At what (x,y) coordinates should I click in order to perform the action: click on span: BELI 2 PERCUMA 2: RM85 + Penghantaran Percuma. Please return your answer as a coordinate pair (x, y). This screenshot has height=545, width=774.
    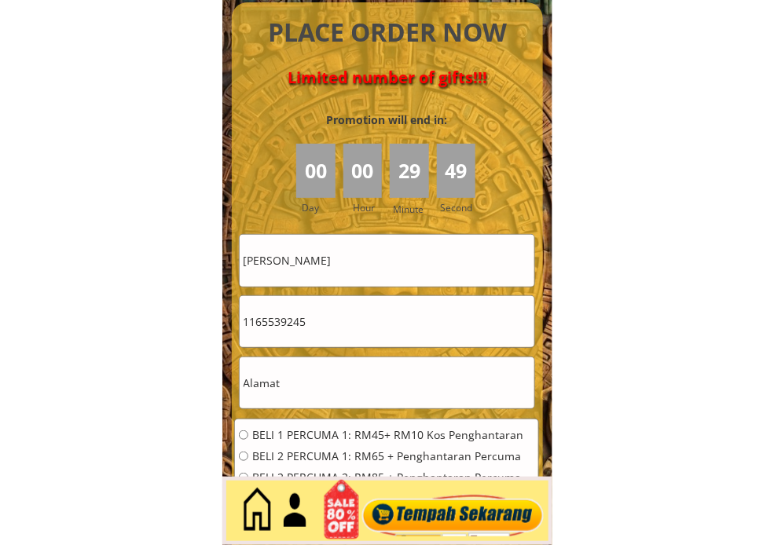
    Looking at the image, I should click on (390, 478).